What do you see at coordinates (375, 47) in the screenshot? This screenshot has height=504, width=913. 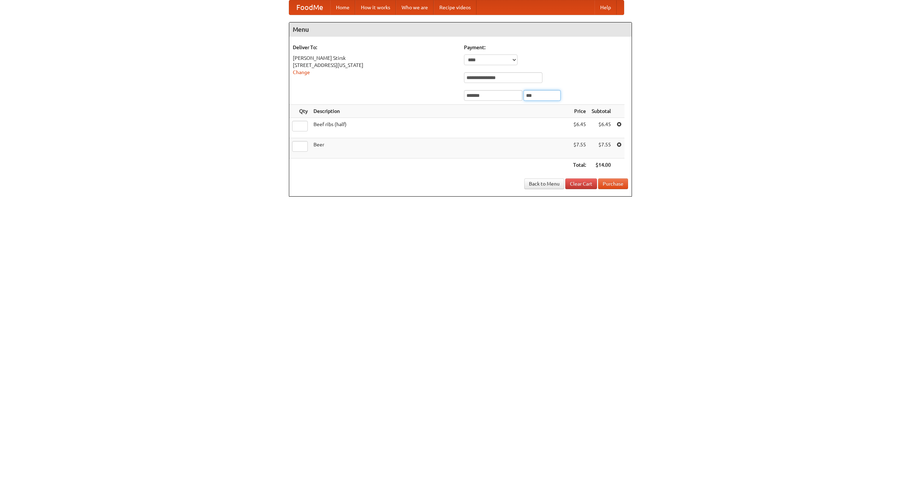 I see `h5: Deliver To:` at bounding box center [375, 47].